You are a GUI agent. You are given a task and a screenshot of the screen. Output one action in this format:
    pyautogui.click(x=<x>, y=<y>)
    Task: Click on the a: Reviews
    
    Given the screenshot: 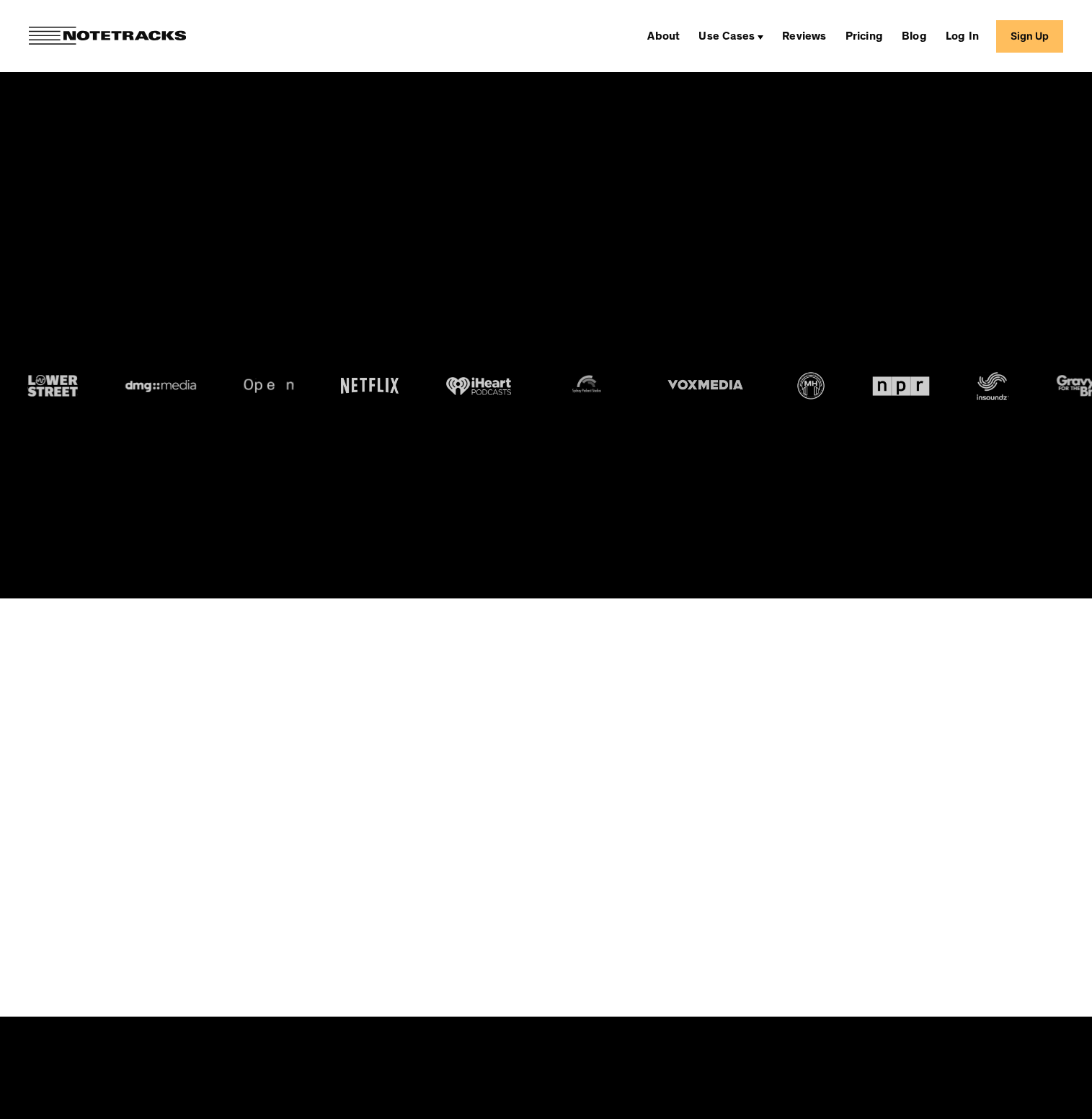 What is the action you would take?
    pyautogui.click(x=804, y=36)
    